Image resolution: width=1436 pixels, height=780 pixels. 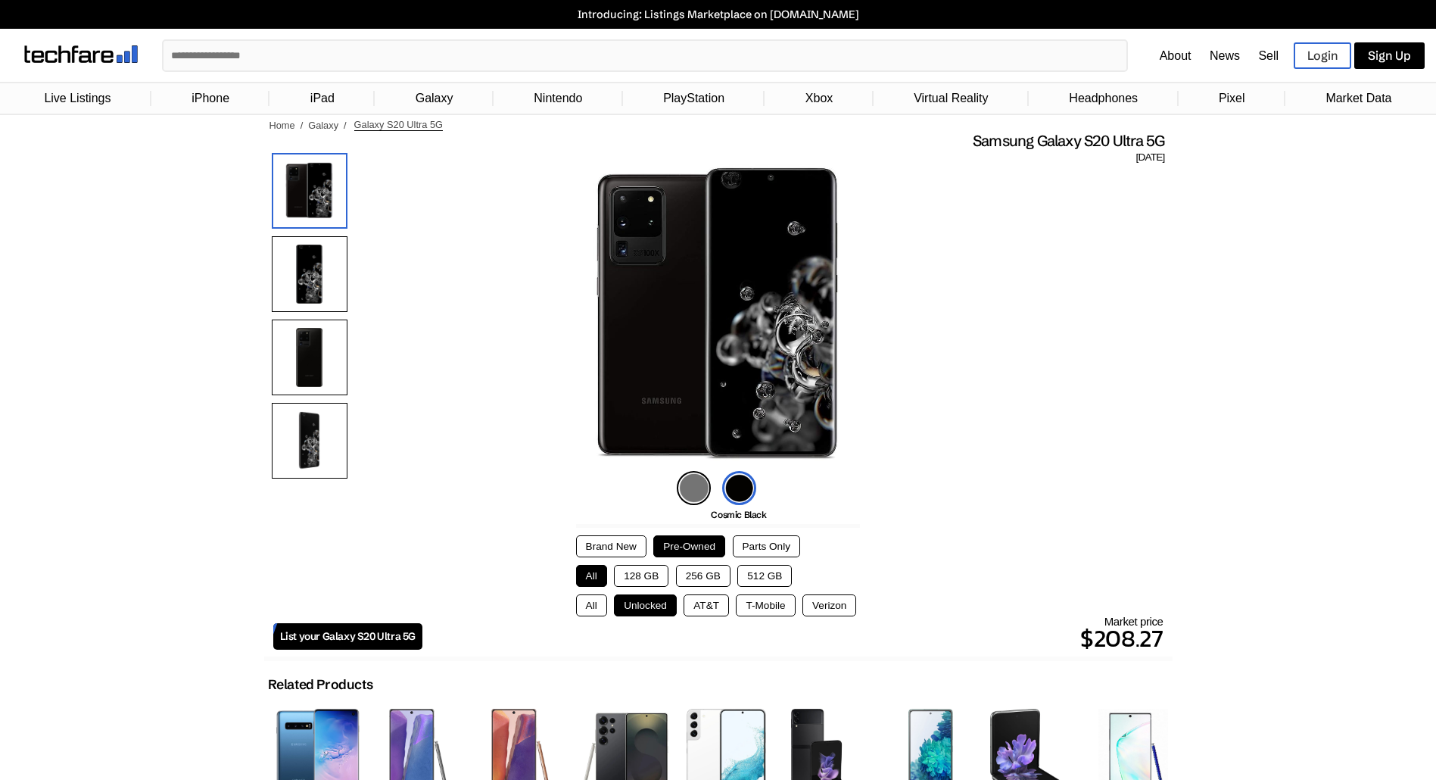 What do you see at coordinates (282, 125) in the screenshot?
I see `a: Home` at bounding box center [282, 125].